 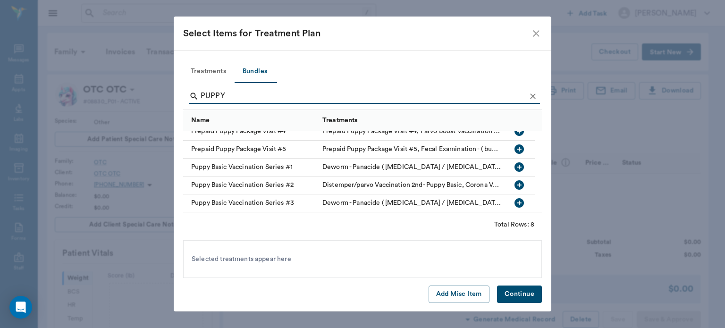 What do you see at coordinates (21, 307) in the screenshot?
I see `div: Open Intercom Messenger` at bounding box center [21, 307].